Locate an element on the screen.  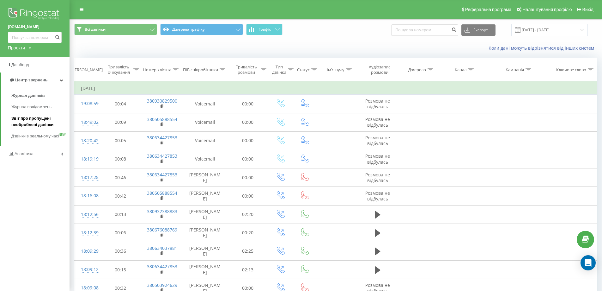
td: 00:04 is located at coordinates (120, 104).